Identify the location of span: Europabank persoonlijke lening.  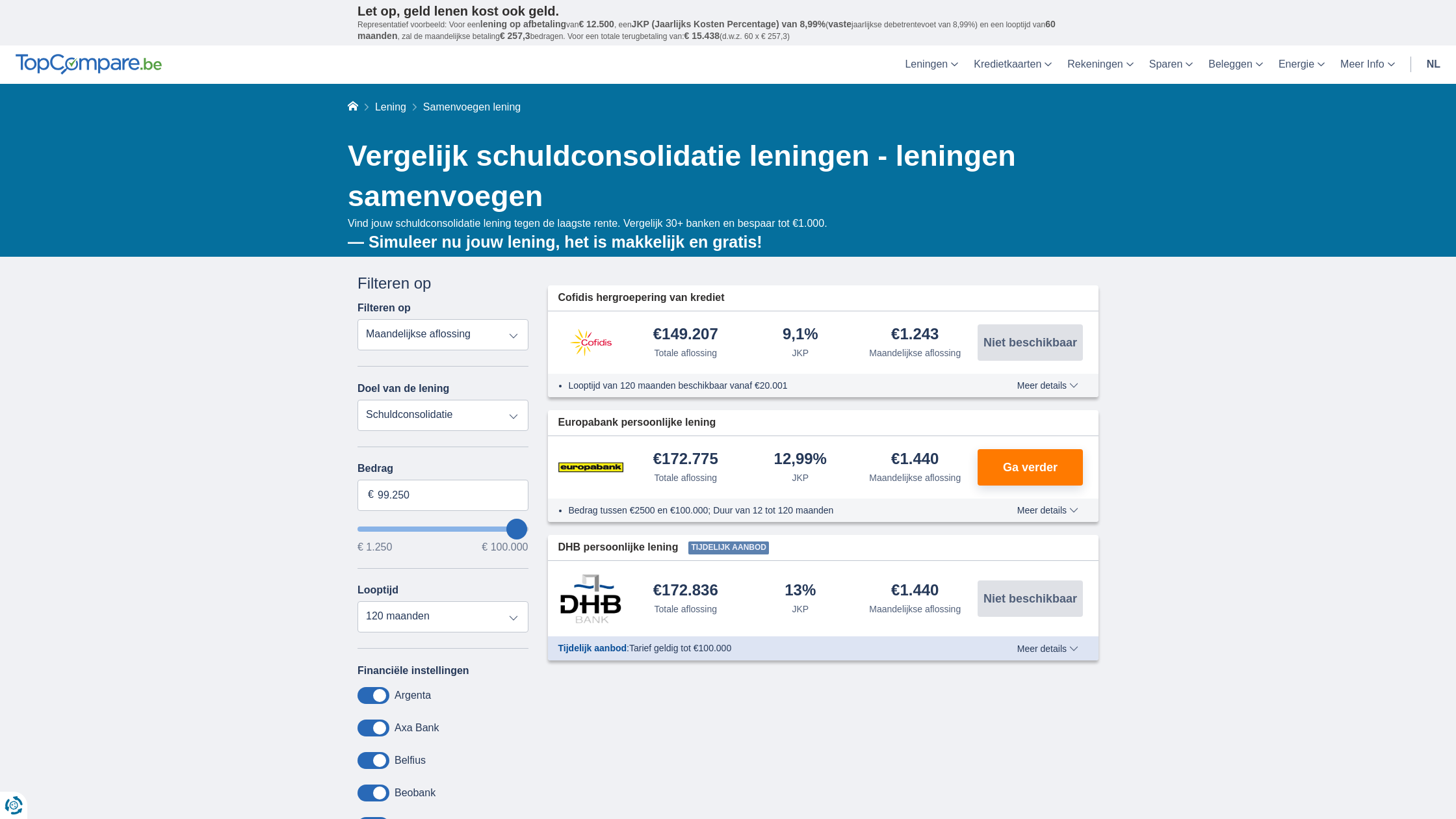
(637, 423).